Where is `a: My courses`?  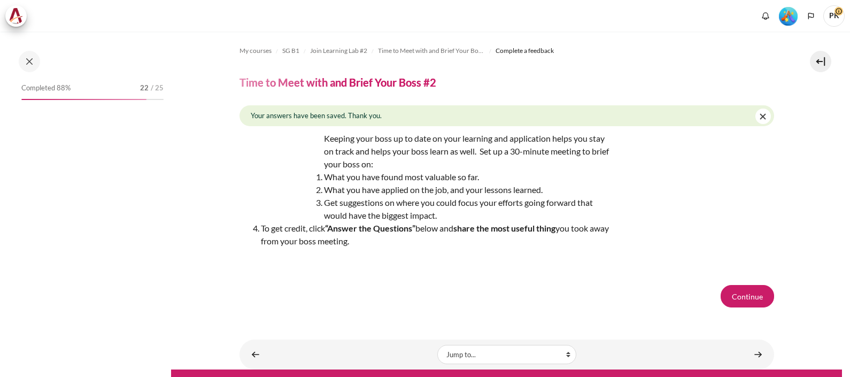
a: My courses is located at coordinates (255, 51).